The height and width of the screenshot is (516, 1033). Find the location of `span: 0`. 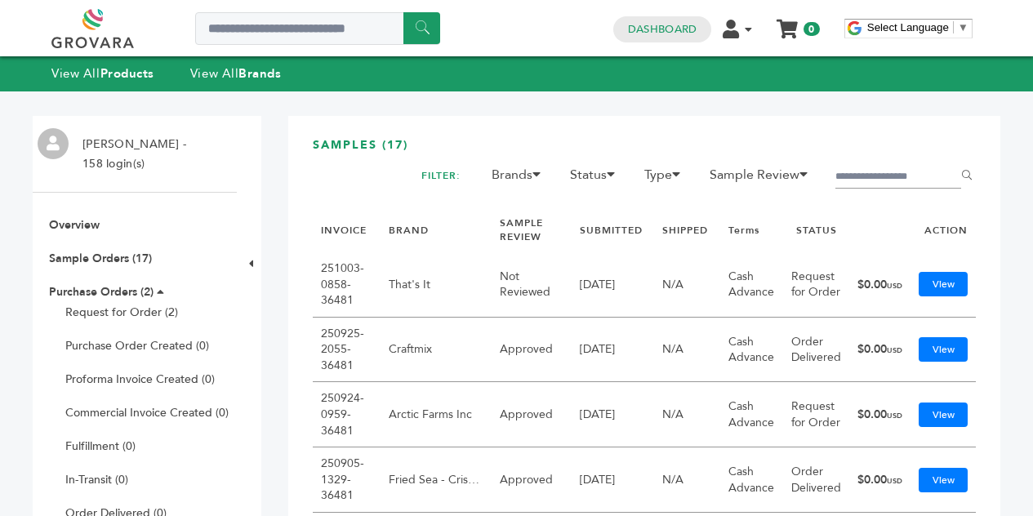

span: 0 is located at coordinates (811, 29).